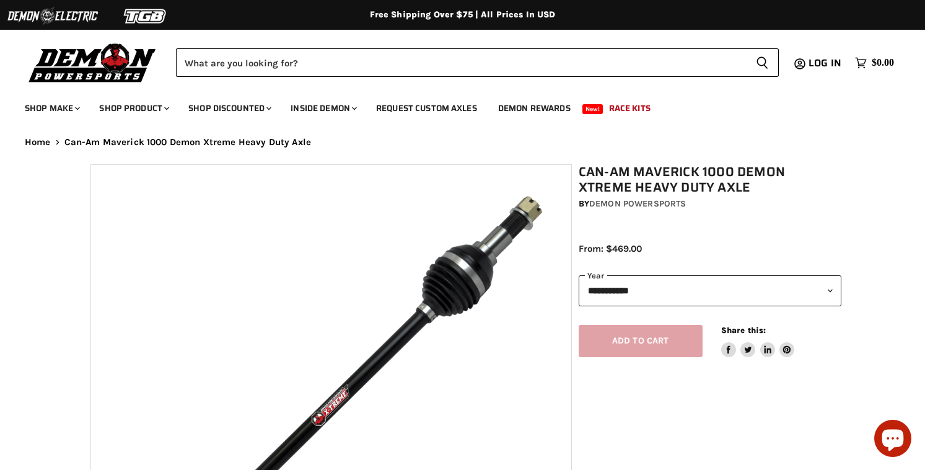 The image size is (925, 470). Describe the element at coordinates (826, 63) in the screenshot. I see `a: Log in` at that location.